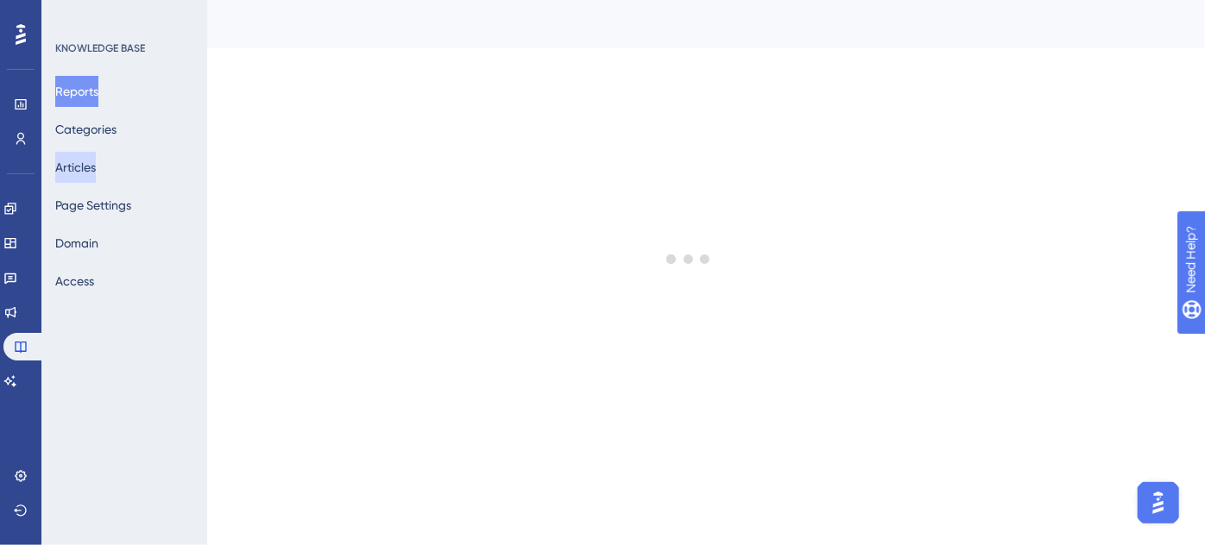  Describe the element at coordinates (75, 167) in the screenshot. I see `button: Articles` at that location.